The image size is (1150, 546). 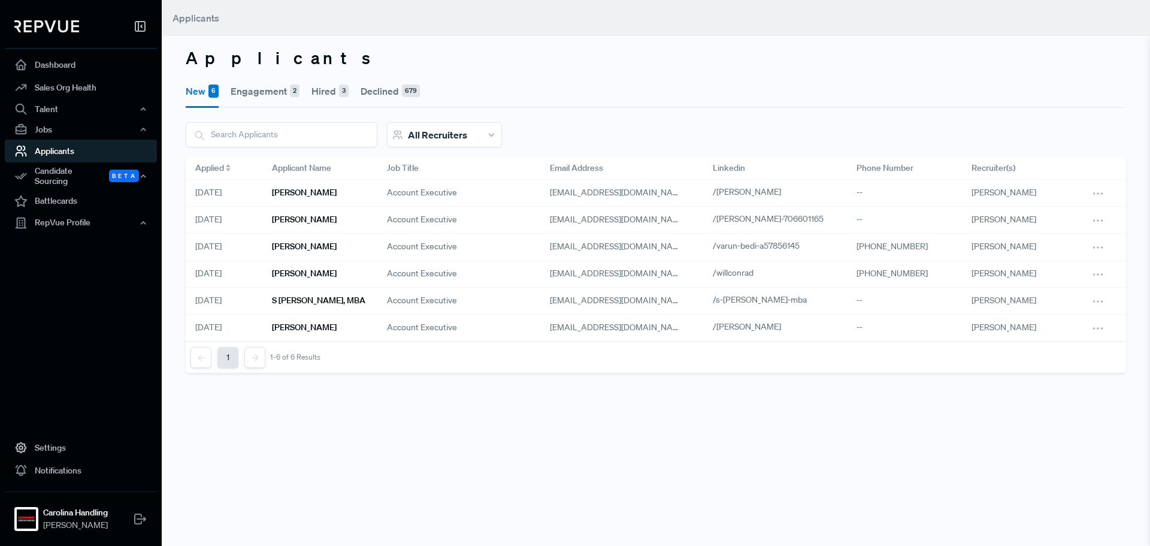 What do you see at coordinates (81, 223) in the screenshot?
I see `div: RepVue Profile` at bounding box center [81, 223].